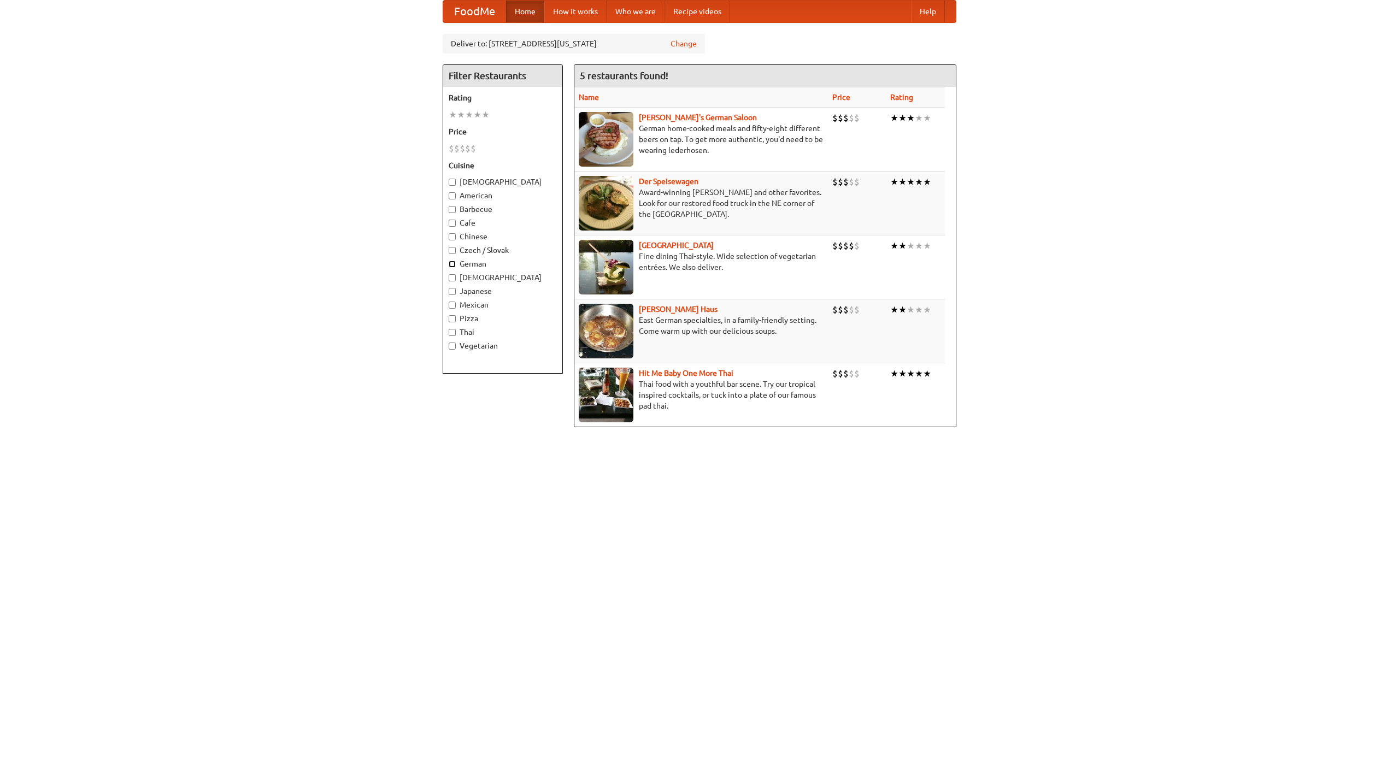 This screenshot has width=1399, height=773. What do you see at coordinates (684, 44) in the screenshot?
I see `a: Change` at bounding box center [684, 44].